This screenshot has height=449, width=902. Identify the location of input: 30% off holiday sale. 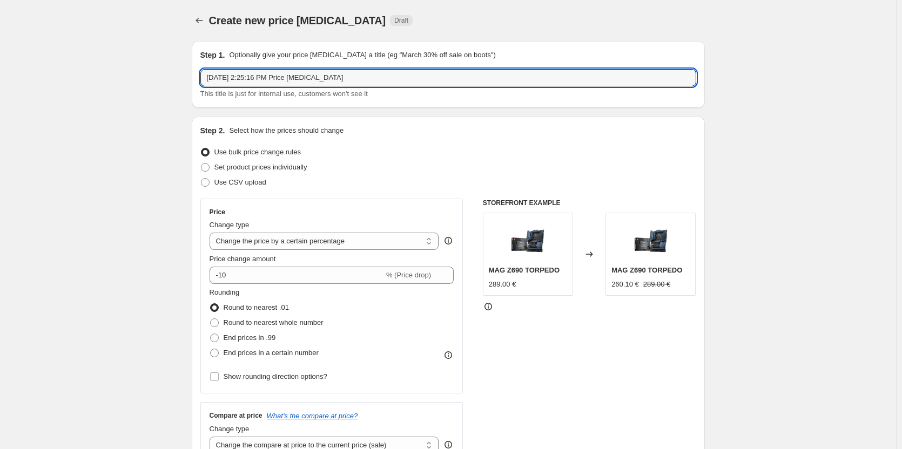
(448, 78).